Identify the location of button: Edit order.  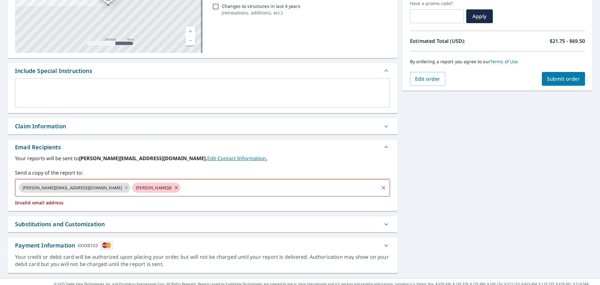
(428, 79).